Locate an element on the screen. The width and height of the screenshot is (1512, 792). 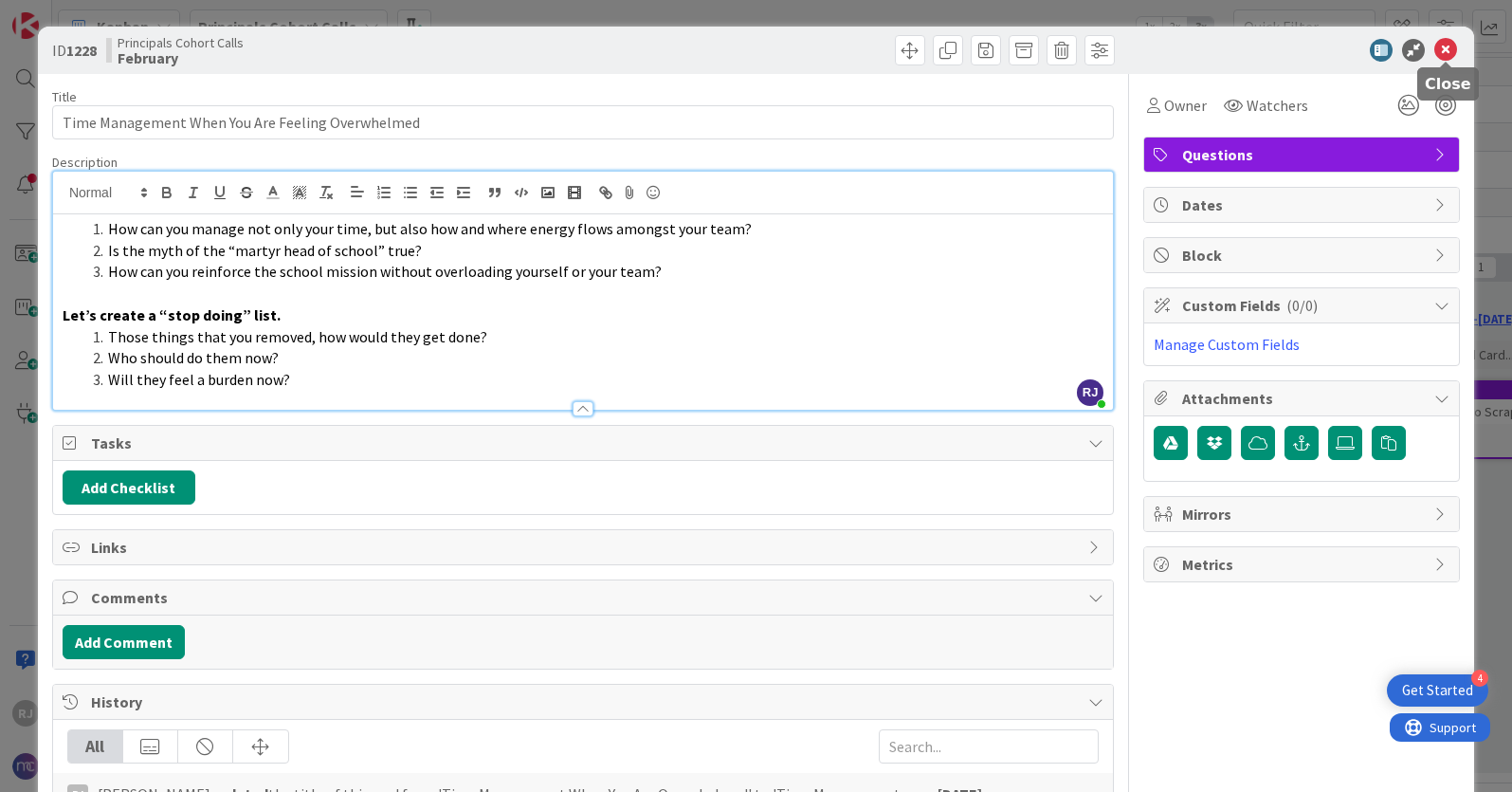
a: Manage Custom Fields is located at coordinates (1227, 344).